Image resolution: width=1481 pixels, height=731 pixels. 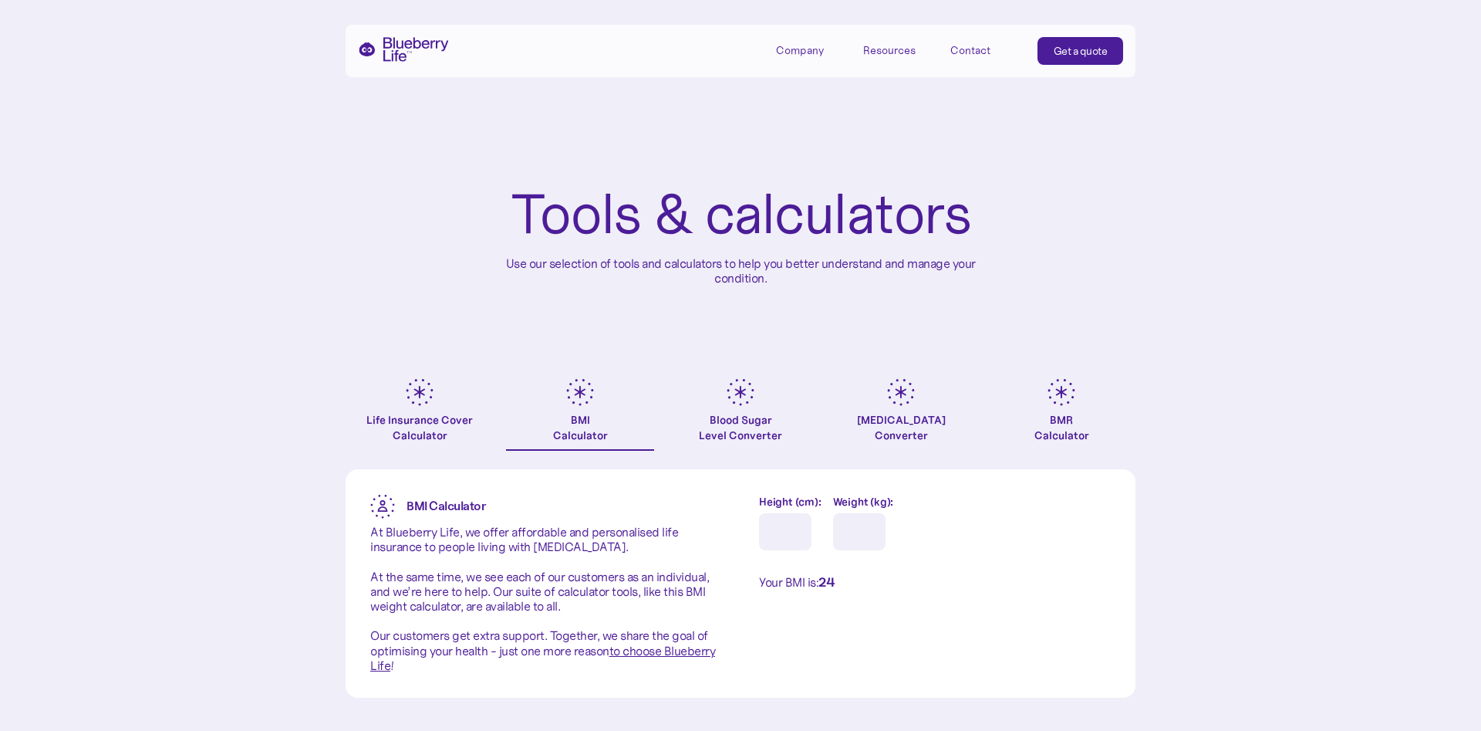 I want to click on div: Contact, so click(x=971, y=50).